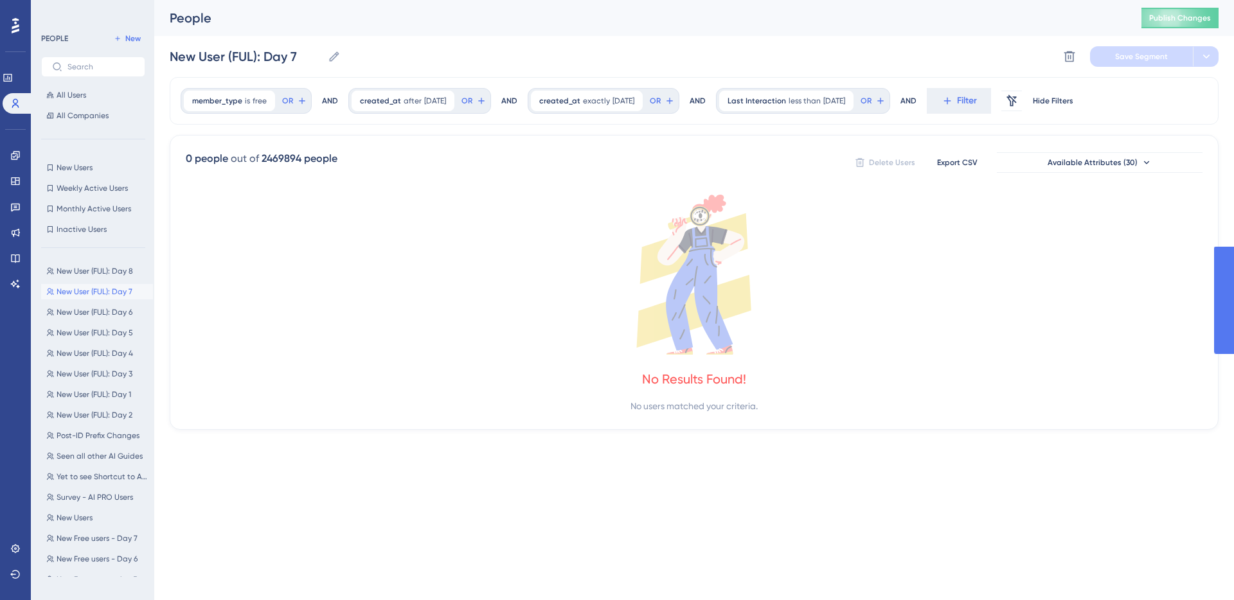  Describe the element at coordinates (97, 415) in the screenshot. I see `button: New User (FUL): Day 2` at that location.